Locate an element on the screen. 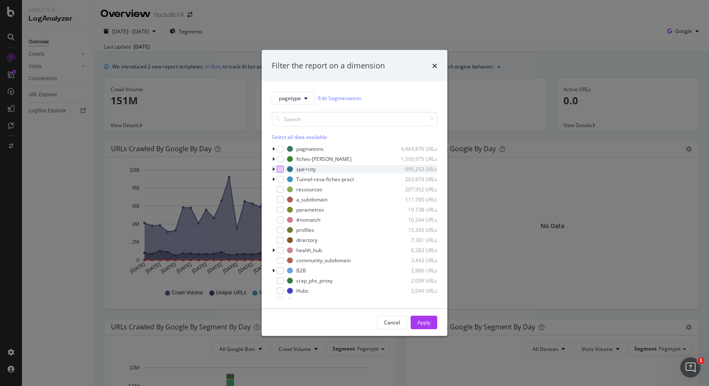 The image size is (709, 386). div: Cancel is located at coordinates (392, 322).